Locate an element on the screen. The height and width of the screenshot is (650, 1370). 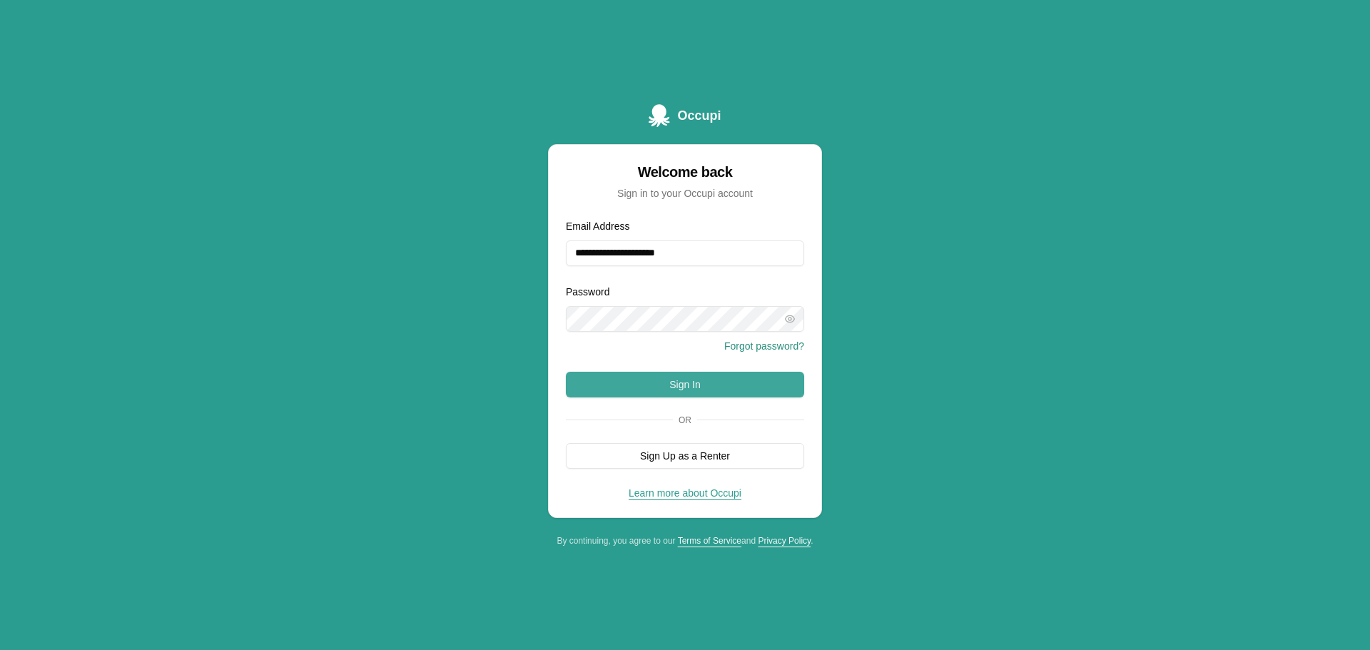
div: Welcome back is located at coordinates (685, 172).